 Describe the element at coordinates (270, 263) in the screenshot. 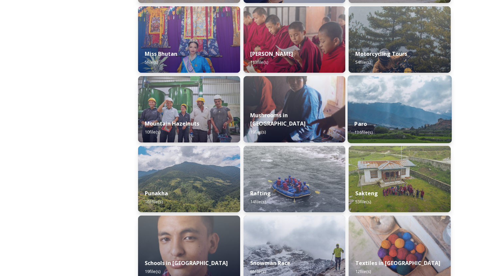

I see `strong: Snowman Race` at that location.